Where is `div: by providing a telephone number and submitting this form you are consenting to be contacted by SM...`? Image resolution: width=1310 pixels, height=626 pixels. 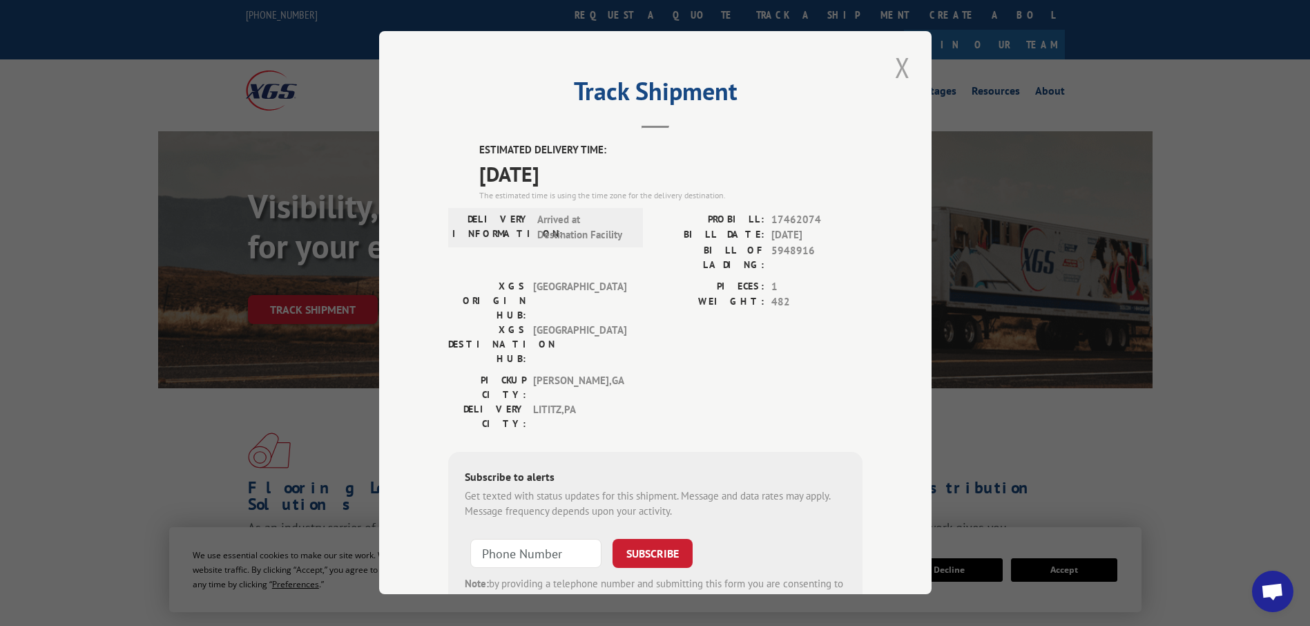 div: by providing a telephone number and submitting this form you are consenting to be contacted by SM... is located at coordinates (655, 599).